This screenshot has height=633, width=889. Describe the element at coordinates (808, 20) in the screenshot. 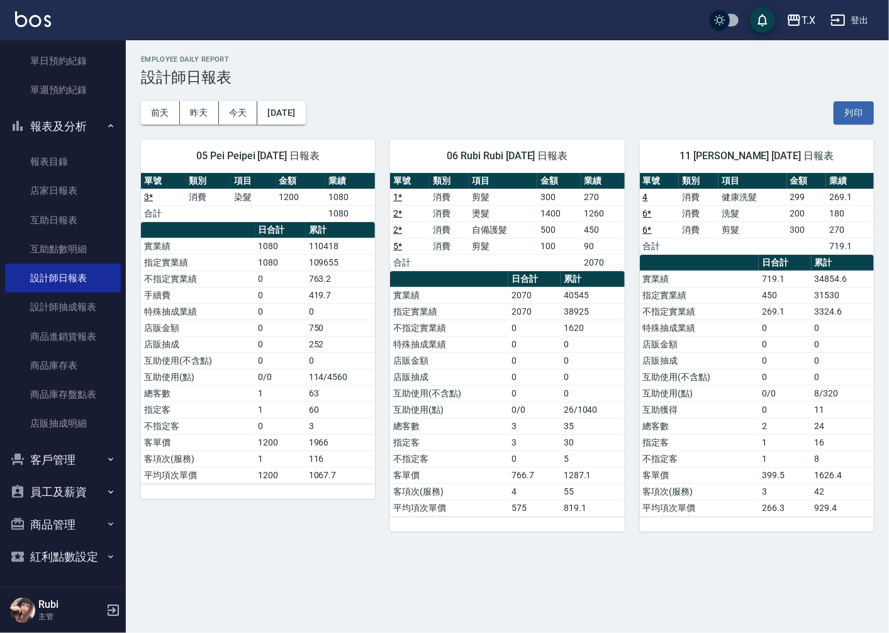

I see `div: T.X` at that location.